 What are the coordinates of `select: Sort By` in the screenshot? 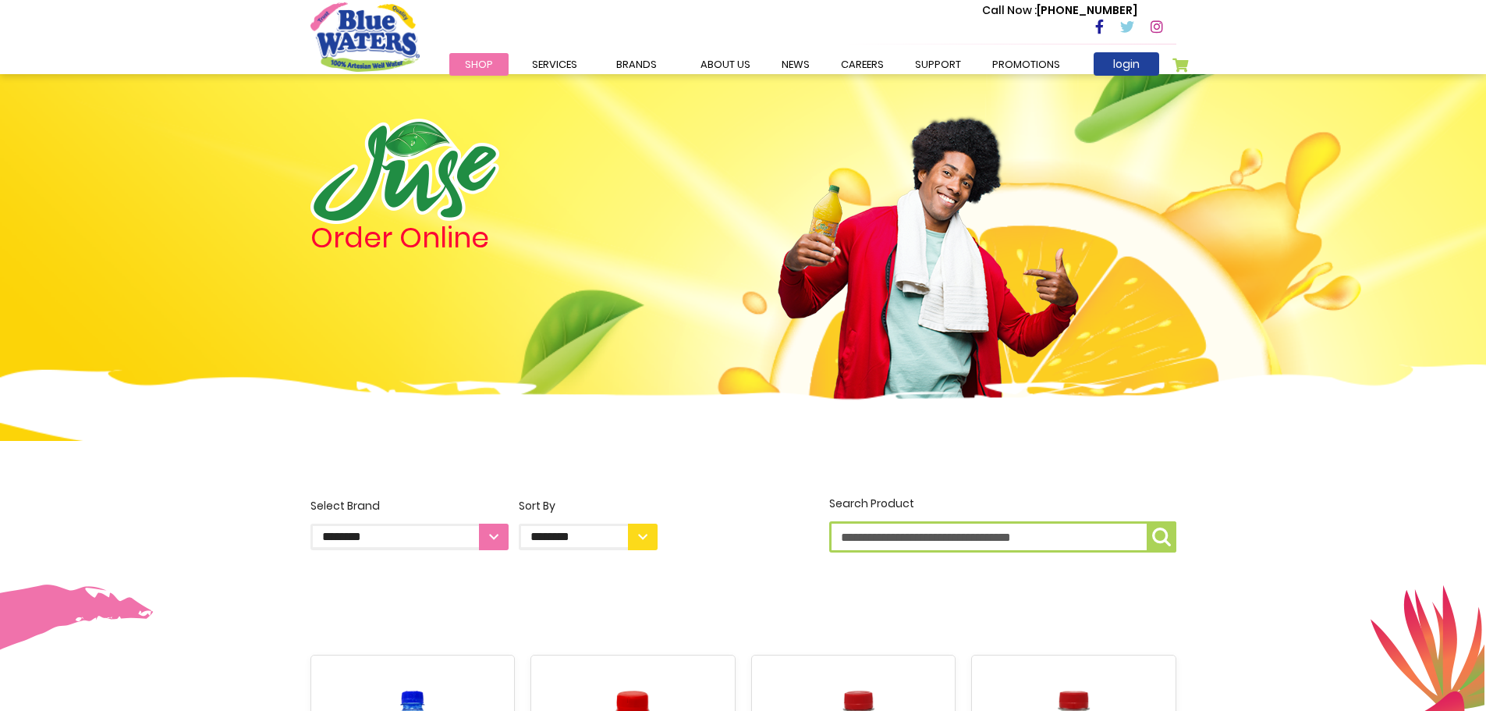 It's located at (588, 537).